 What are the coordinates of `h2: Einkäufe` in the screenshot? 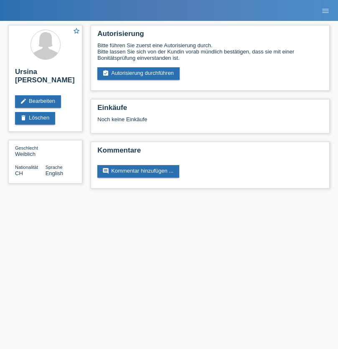 It's located at (210, 110).